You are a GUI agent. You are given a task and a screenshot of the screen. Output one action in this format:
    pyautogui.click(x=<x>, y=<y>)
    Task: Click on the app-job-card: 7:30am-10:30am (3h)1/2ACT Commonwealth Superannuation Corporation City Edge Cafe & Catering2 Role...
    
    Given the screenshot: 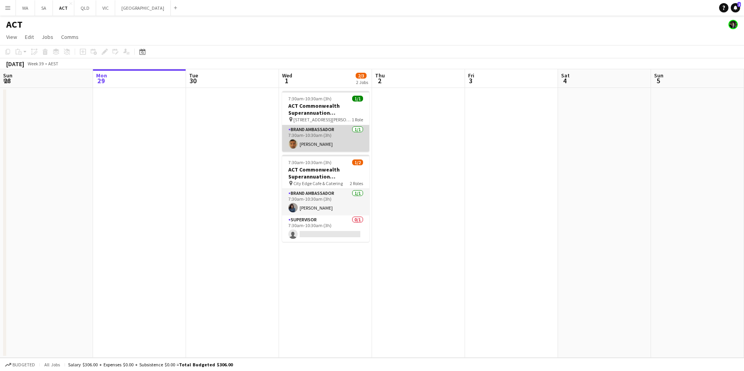 What is the action you would take?
    pyautogui.click(x=326, y=198)
    